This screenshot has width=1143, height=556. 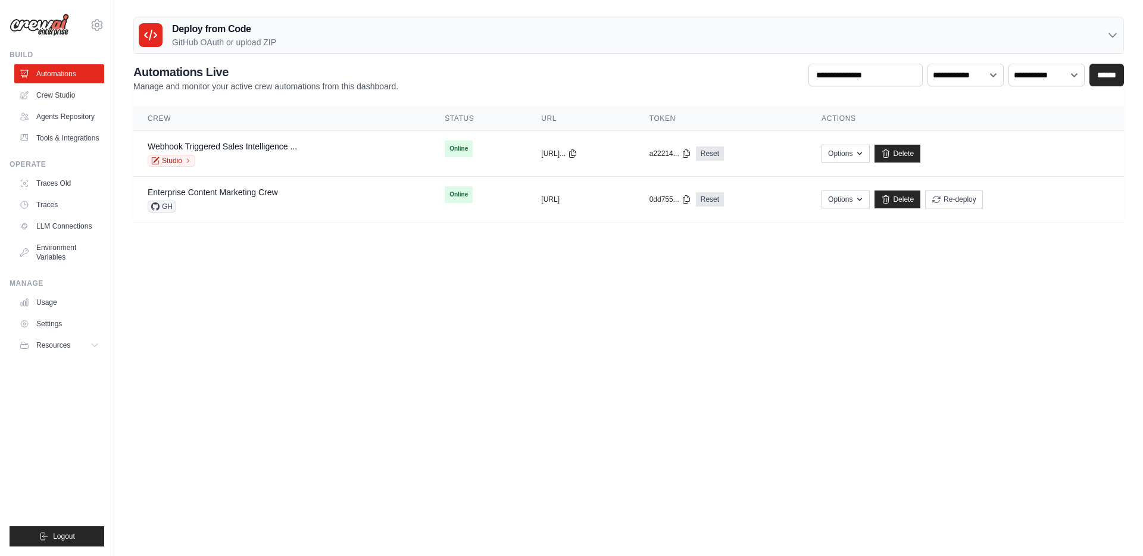 What do you see at coordinates (478, 118) in the screenshot?
I see `th: Status` at bounding box center [478, 118].